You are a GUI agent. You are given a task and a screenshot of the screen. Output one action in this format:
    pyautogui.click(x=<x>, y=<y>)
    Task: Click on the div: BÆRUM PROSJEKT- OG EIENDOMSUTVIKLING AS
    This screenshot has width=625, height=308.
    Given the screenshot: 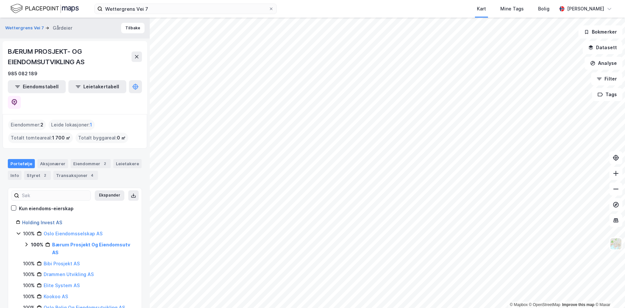 What is the action you would take?
    pyautogui.click(x=70, y=57)
    